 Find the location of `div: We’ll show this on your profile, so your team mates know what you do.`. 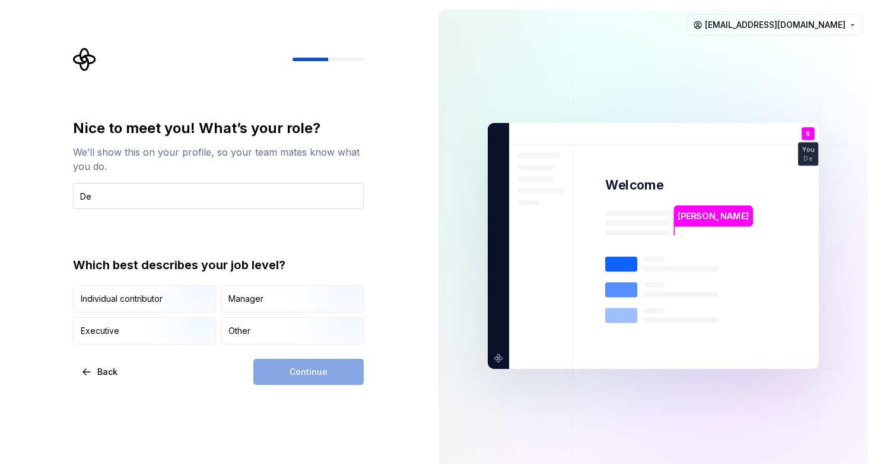

div: We’ll show this on your profile, so your team mates know what you do. is located at coordinates (218, 159).